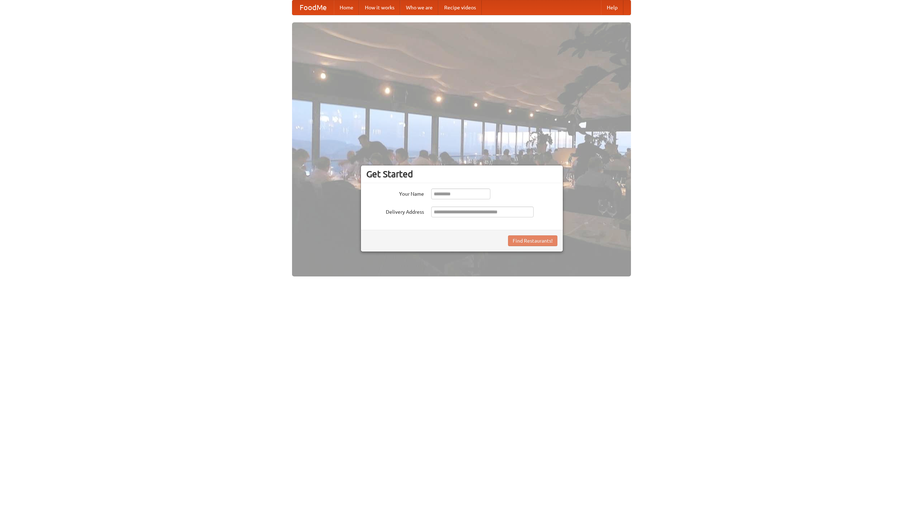  What do you see at coordinates (347, 8) in the screenshot?
I see `a: Home` at bounding box center [347, 8].